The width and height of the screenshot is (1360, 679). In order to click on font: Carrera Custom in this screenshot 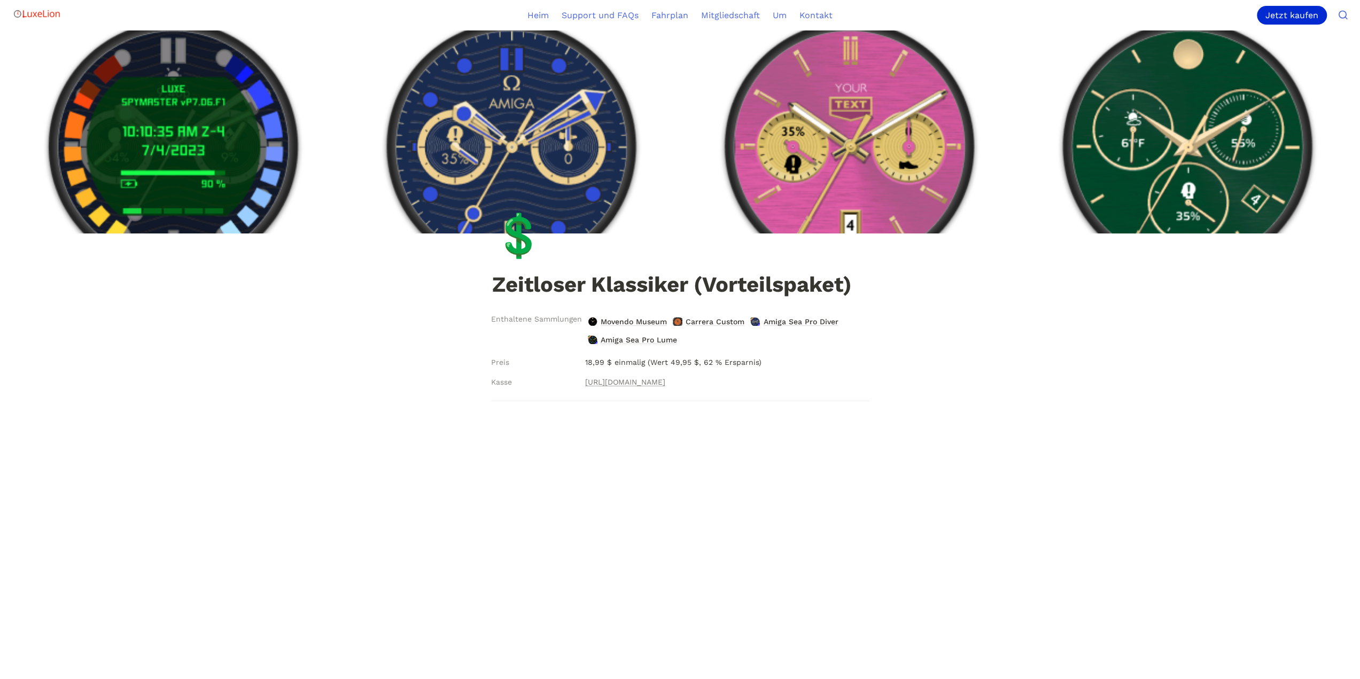, I will do `click(715, 322)`.